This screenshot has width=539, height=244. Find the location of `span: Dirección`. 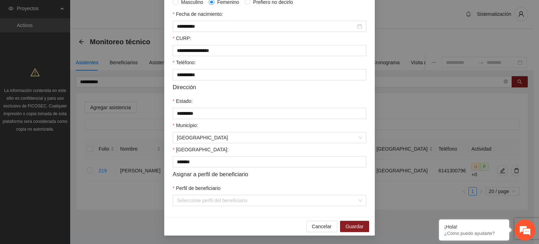

span: Dirección is located at coordinates (184, 87).